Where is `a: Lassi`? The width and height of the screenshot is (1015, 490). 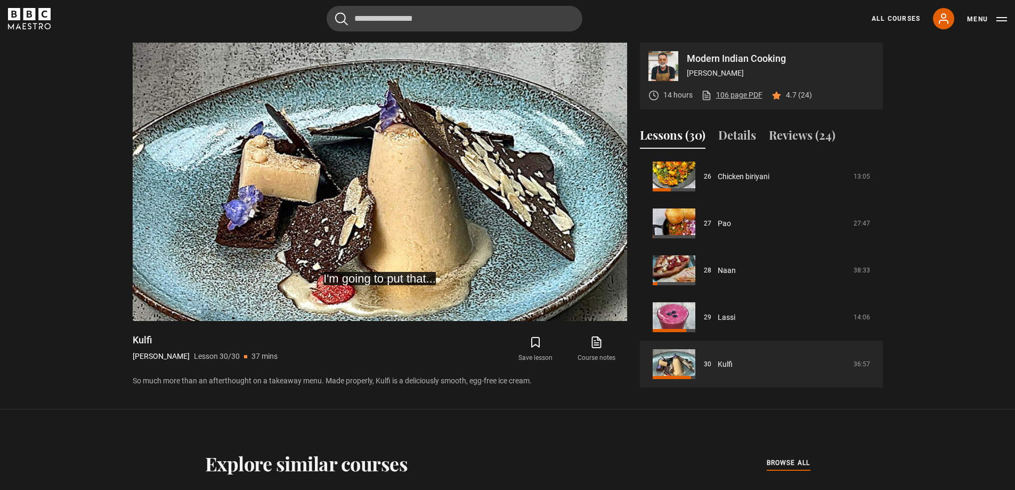
a: Lassi is located at coordinates (726, 317).